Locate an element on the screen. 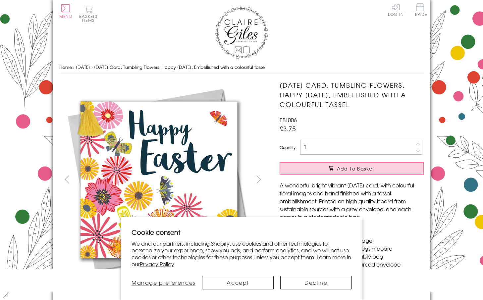 The height and width of the screenshot is (300, 483). p: We and our partners, including Shopify, use cookies and other technologies to personalize your ex... is located at coordinates (241, 254).